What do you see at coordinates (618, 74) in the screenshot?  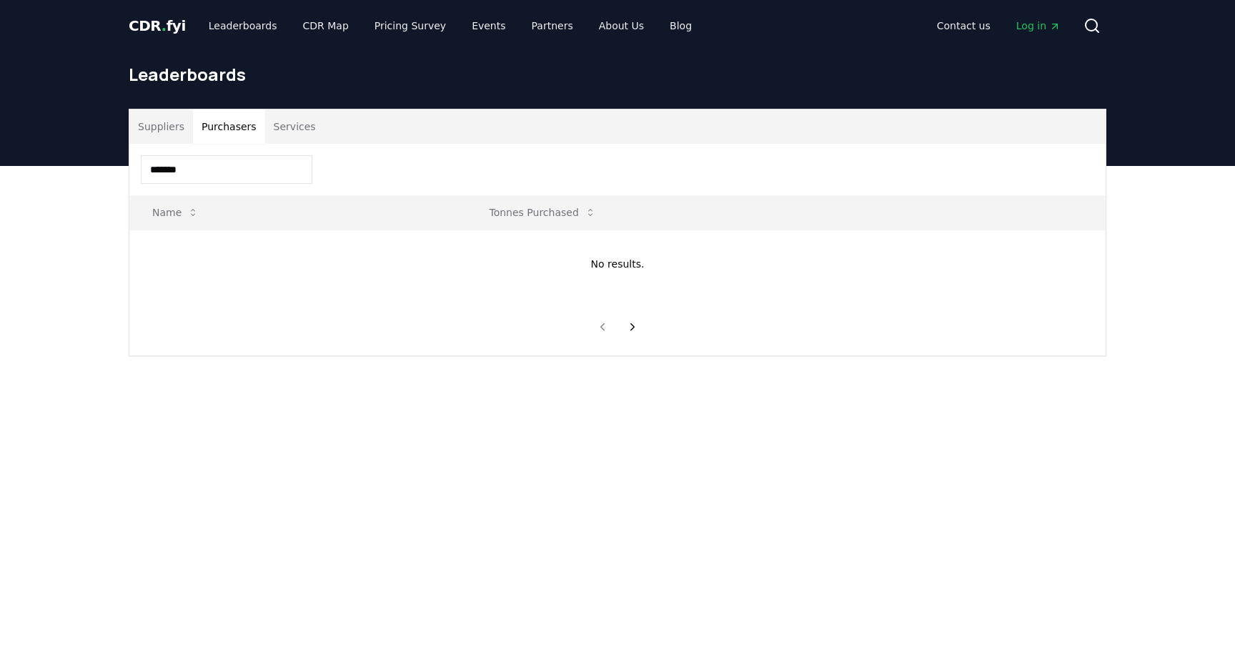 I see `h1: Leaderboards` at bounding box center [618, 74].